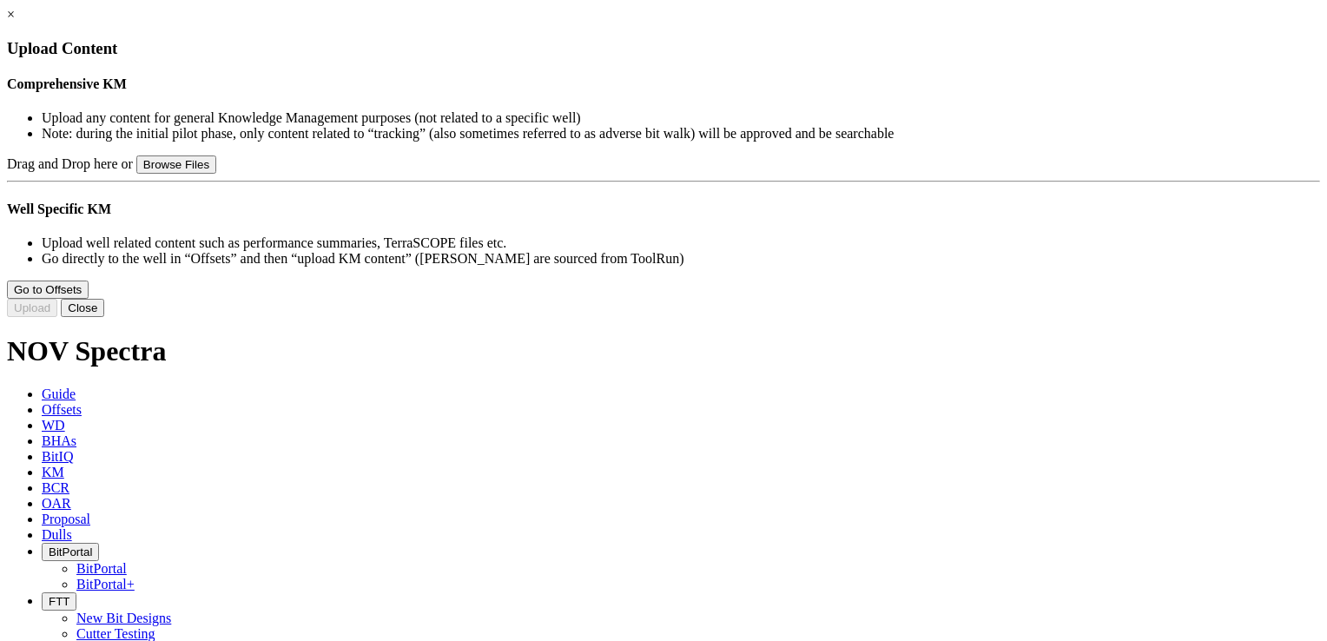  Describe the element at coordinates (102, 568) in the screenshot. I see `a: BitPortal` at that location.